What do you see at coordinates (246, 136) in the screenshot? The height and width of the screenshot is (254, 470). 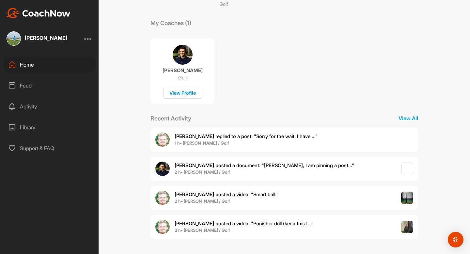 I see `span: replied to a post : "Sorry for the wait. I have ..."` at bounding box center [246, 136].